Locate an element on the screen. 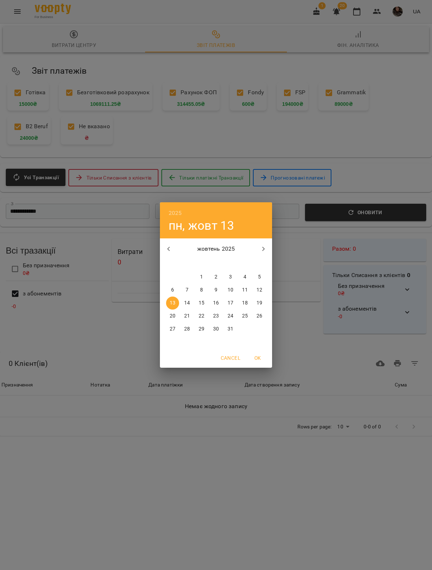 The height and width of the screenshot is (570, 432). p: 8 is located at coordinates (201, 290).